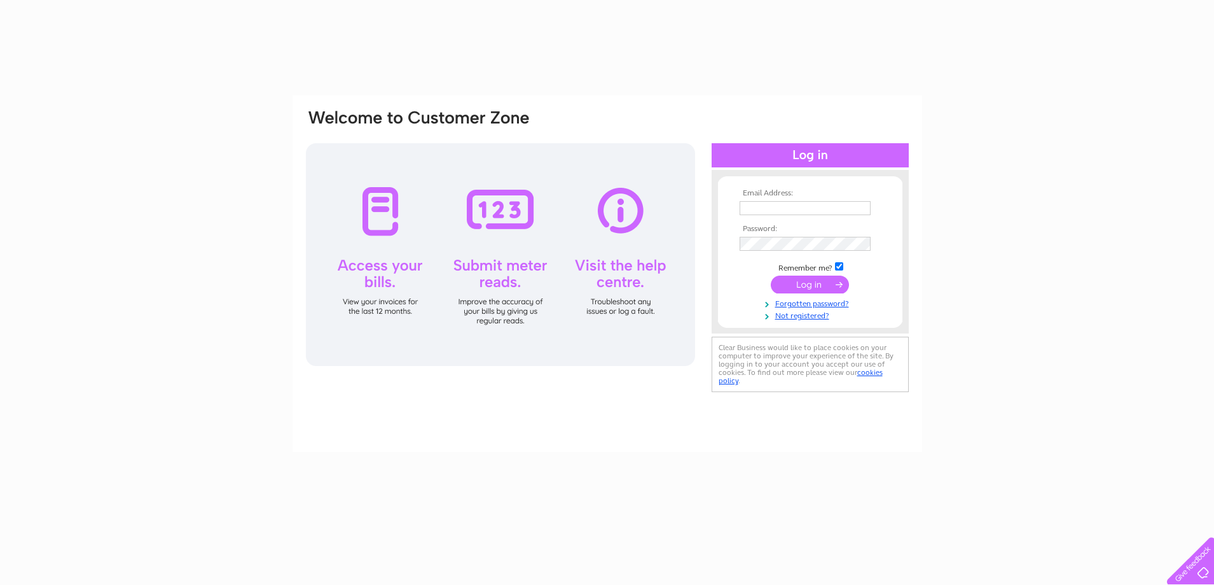  Describe the element at coordinates (810, 229) in the screenshot. I see `th: Password:` at that location.